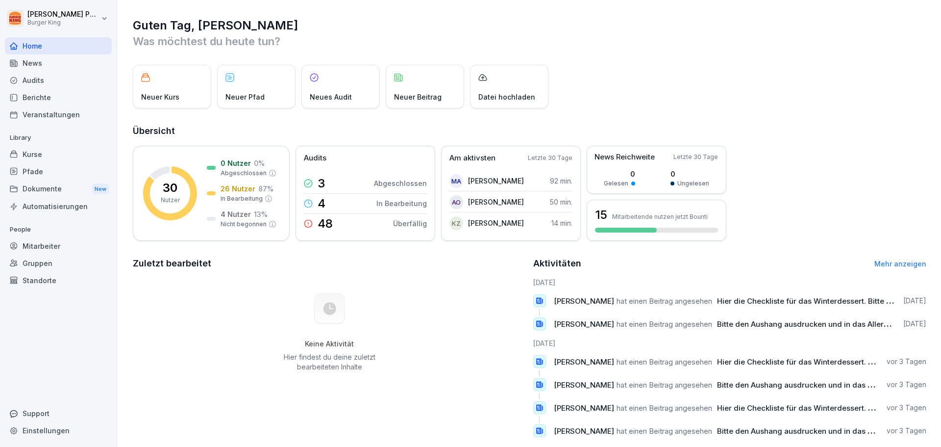  Describe the element at coordinates (456, 223) in the screenshot. I see `div: KZ` at that location.